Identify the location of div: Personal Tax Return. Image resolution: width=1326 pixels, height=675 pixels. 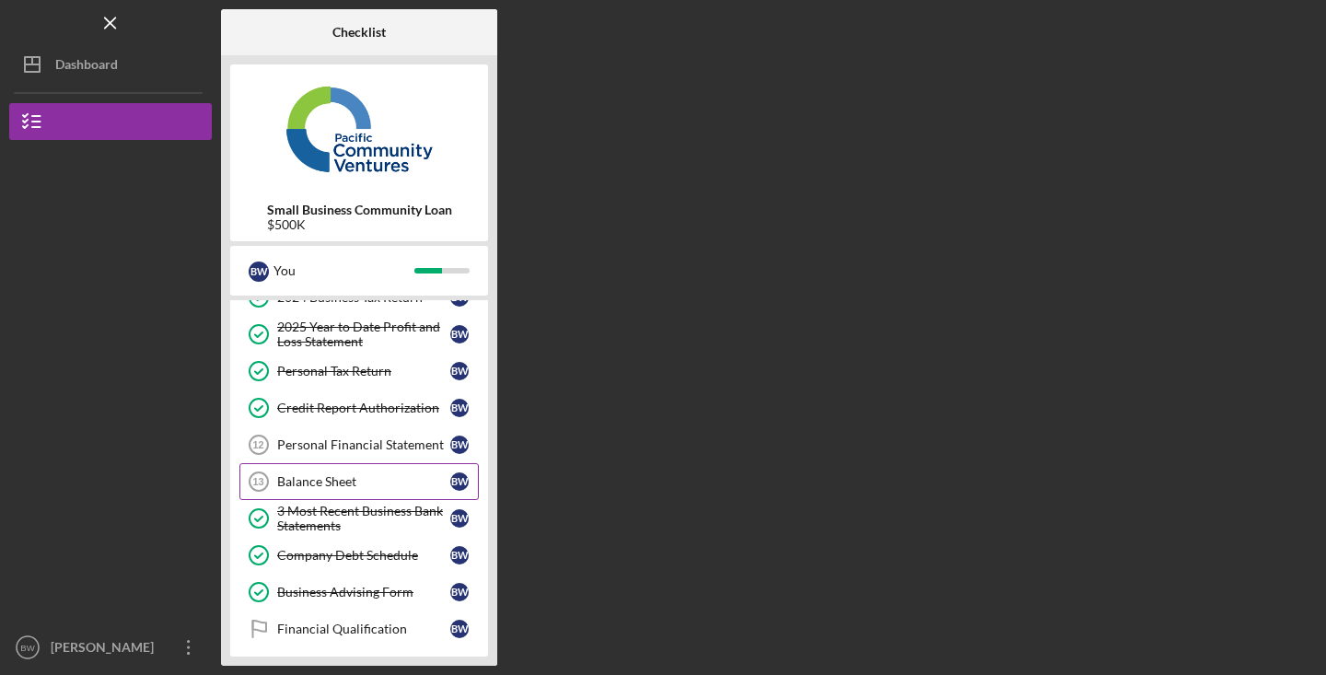
(364, 371).